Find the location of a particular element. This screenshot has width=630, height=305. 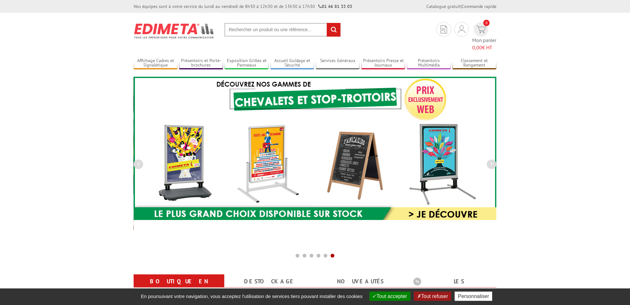

img: Présentoir, panneau, stand - Edimeta - PLV, affichage, mobilier bureau, entreprise is located at coordinates (174, 31).